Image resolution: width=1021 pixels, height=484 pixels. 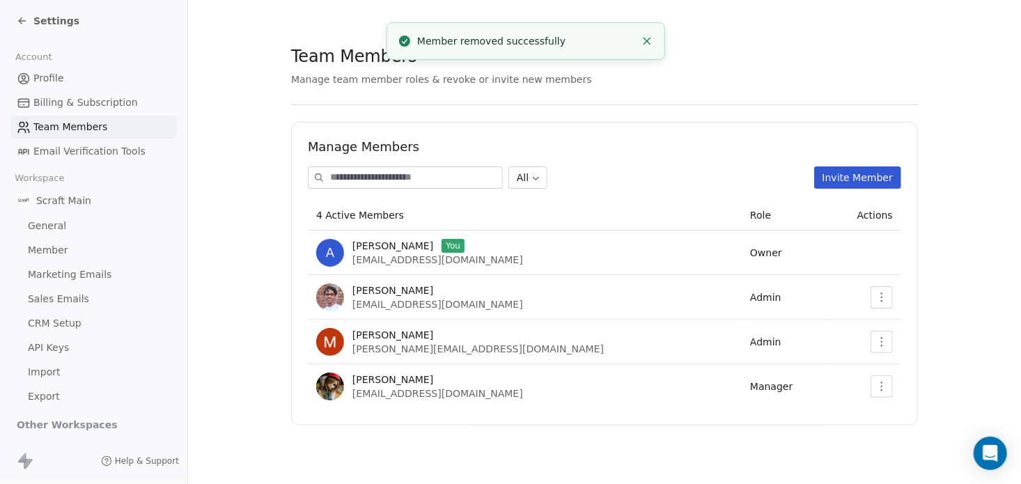 I want to click on span: a, so click(x=330, y=253).